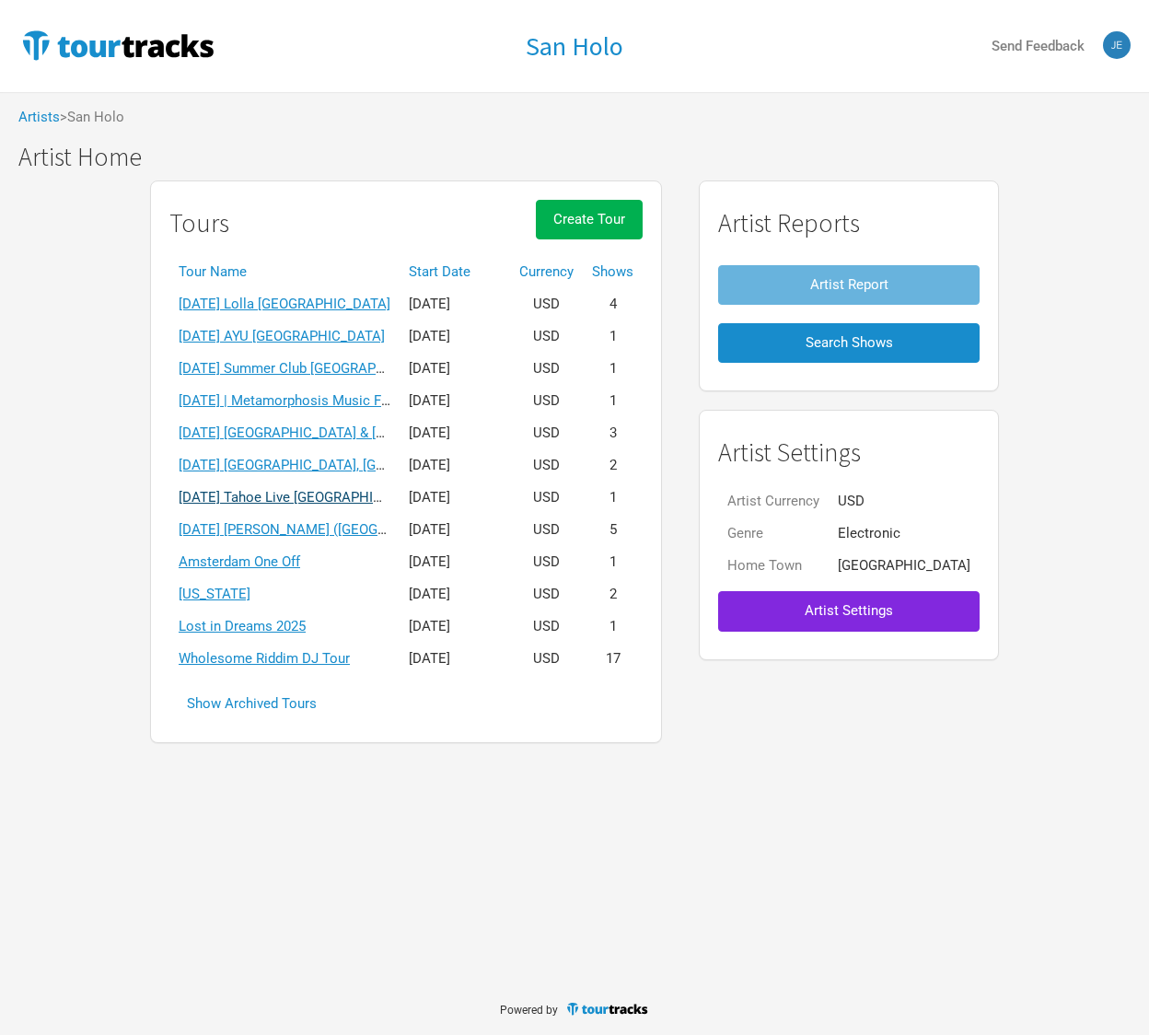  What do you see at coordinates (1117, 45) in the screenshot?
I see `img: Jeff` at bounding box center [1117, 45].